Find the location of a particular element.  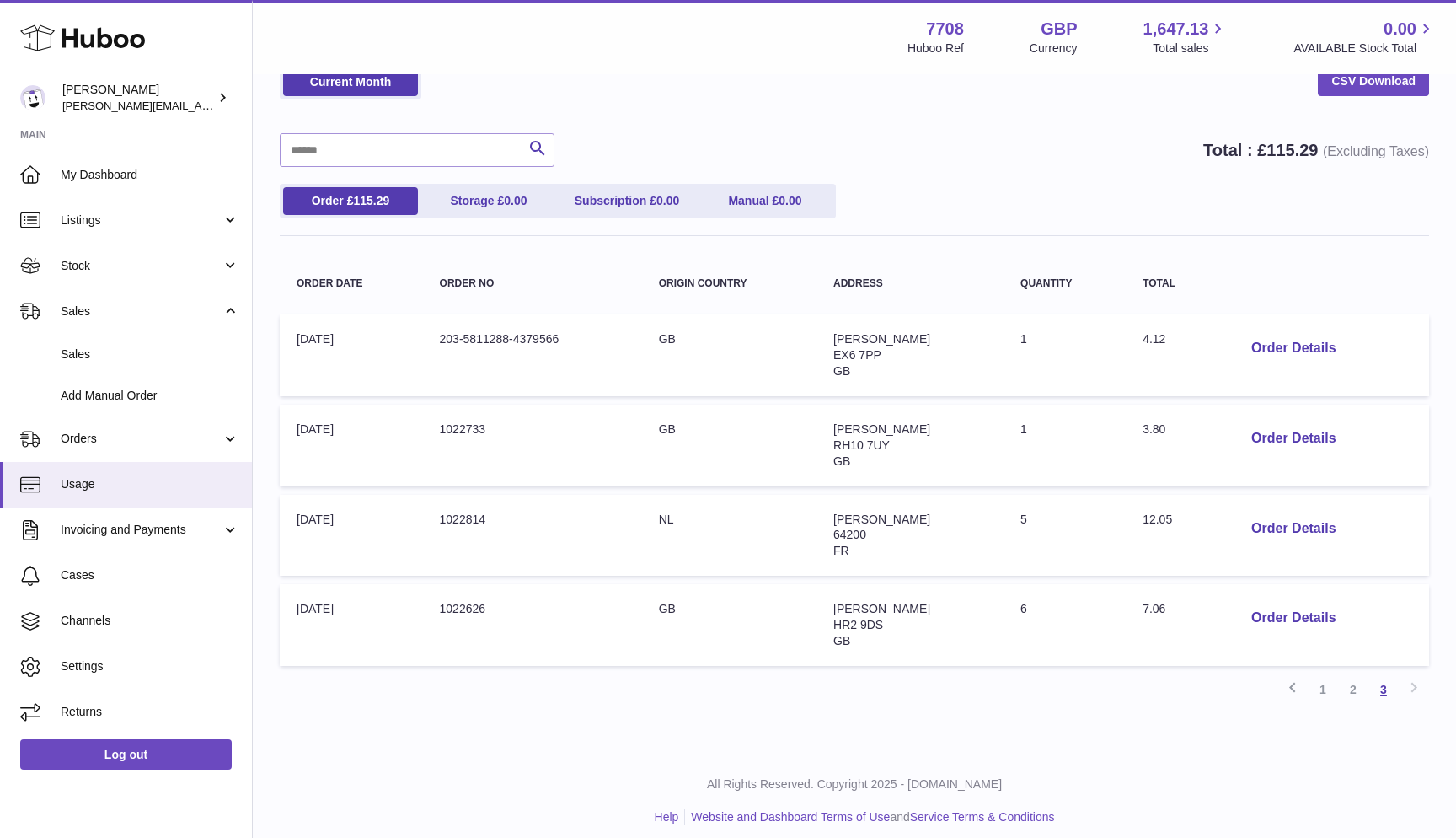

th: Quantity is located at coordinates (1064, 283).